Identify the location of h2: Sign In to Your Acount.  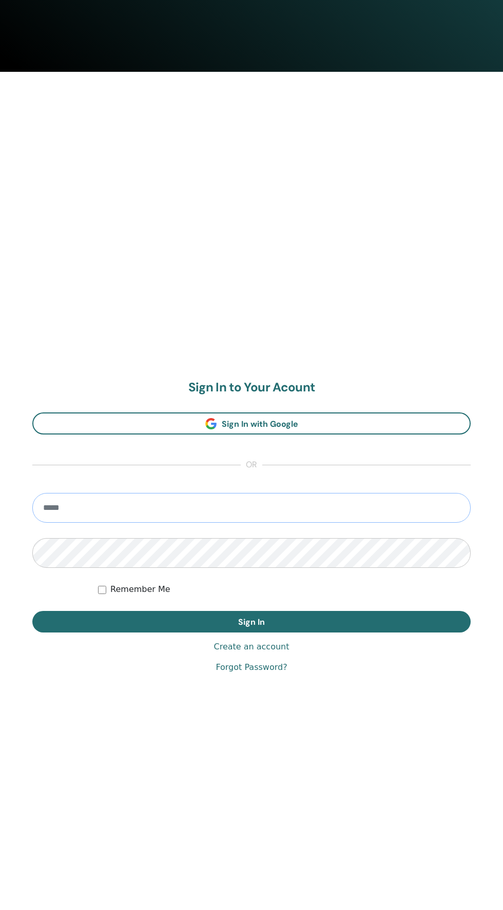
(251, 387).